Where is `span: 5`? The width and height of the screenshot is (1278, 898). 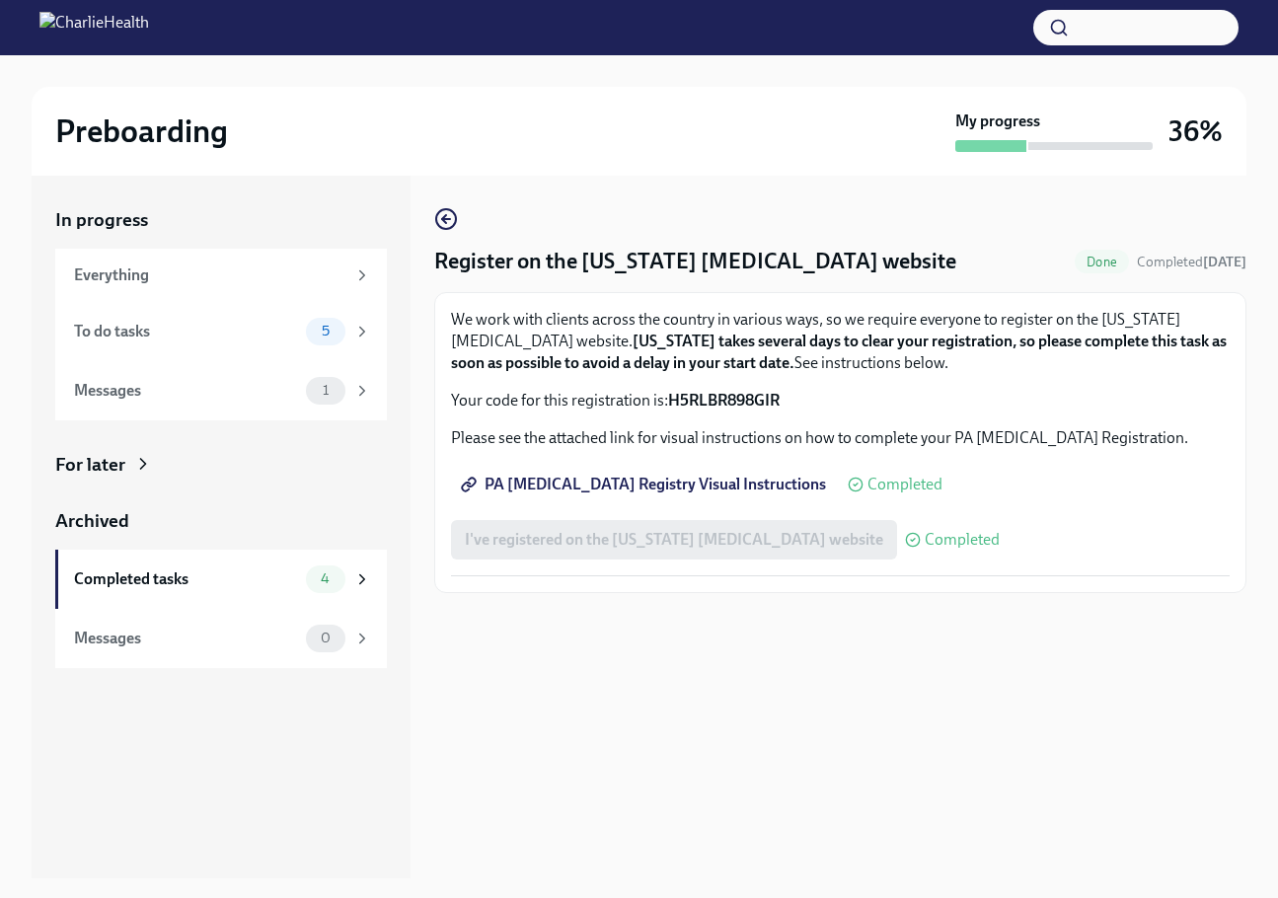
span: 5 is located at coordinates (326, 330).